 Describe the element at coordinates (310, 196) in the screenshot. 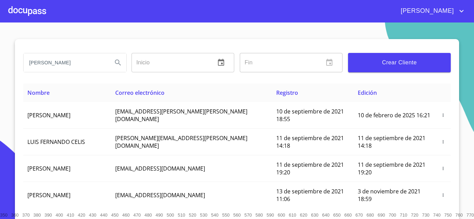

I see `span: 13 de septiembre de 2021 11:06` at that location.